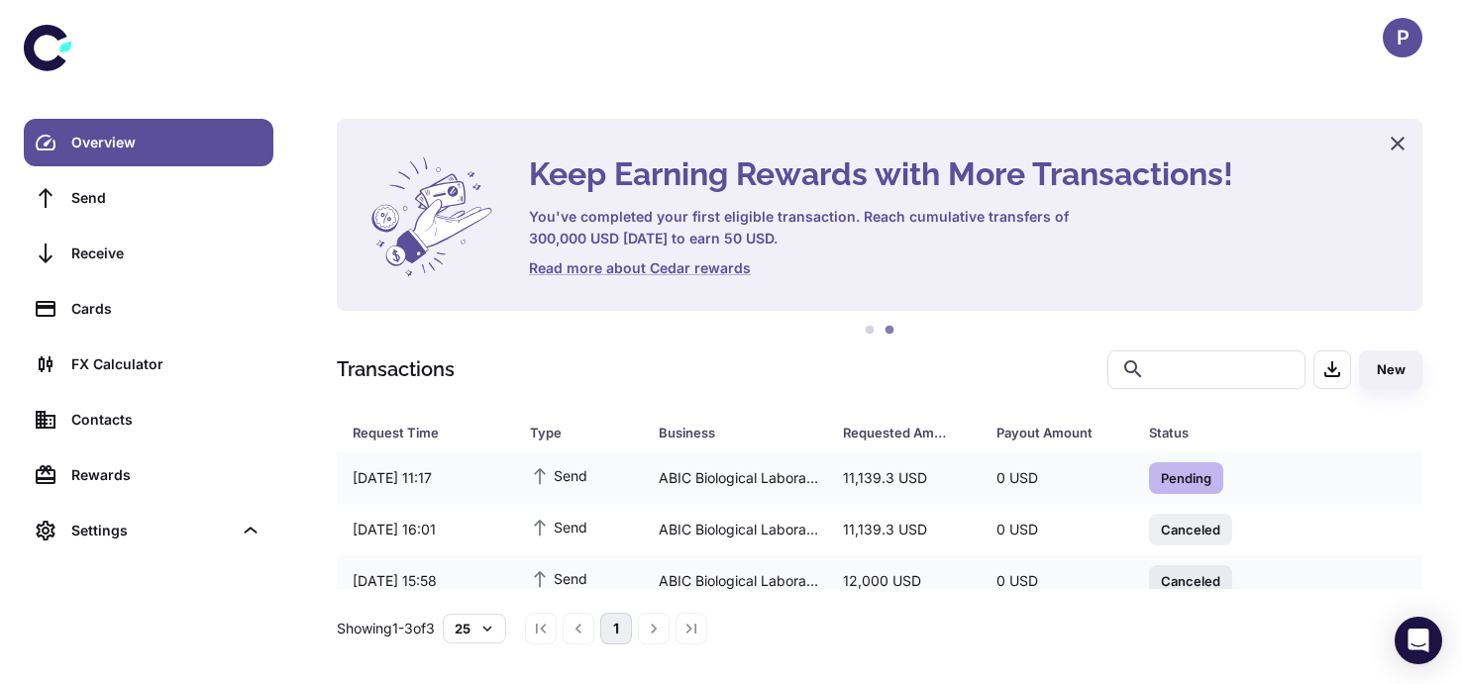 This screenshot has height=684, width=1462. Describe the element at coordinates (903, 581) in the screenshot. I see `div: 12,000 USD` at that location.